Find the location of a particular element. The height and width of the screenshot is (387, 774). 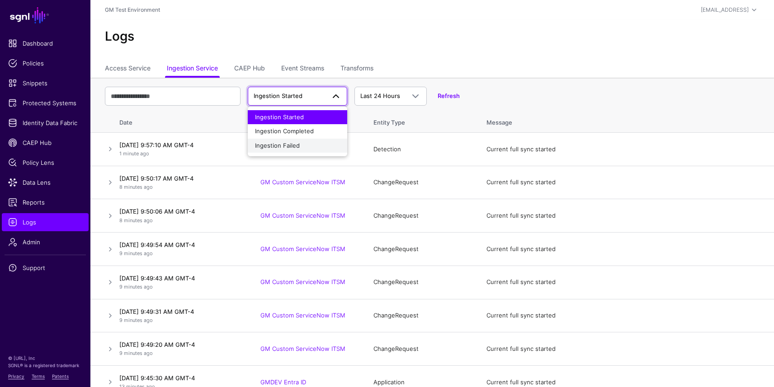

a: Admin is located at coordinates (45, 242).